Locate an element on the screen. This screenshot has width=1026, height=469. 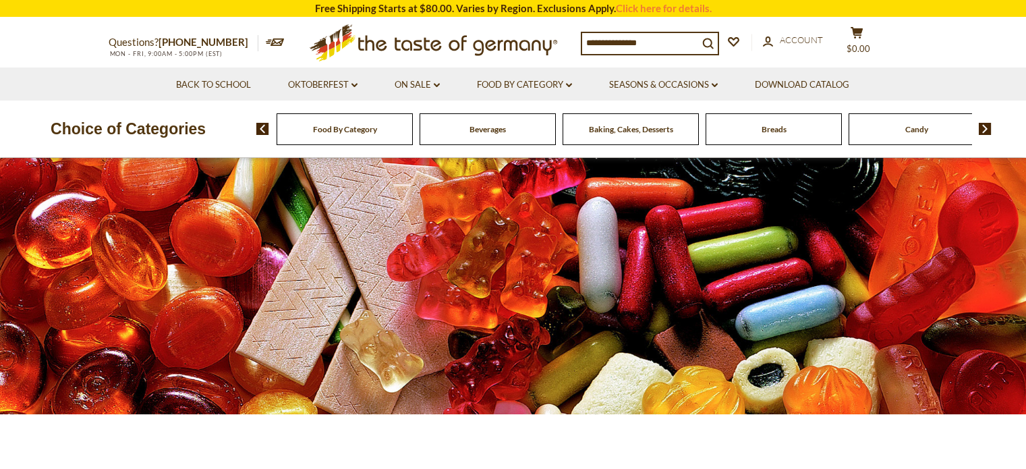
img: previous arrow is located at coordinates (262, 129).